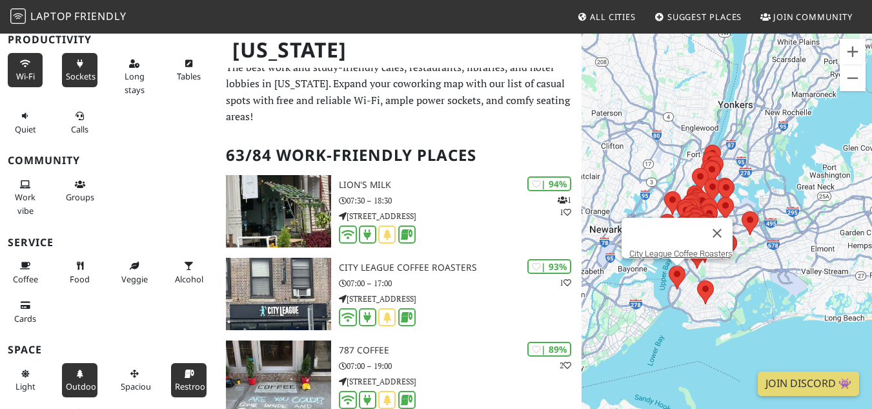  I want to click on span: Friendly, so click(100, 16).